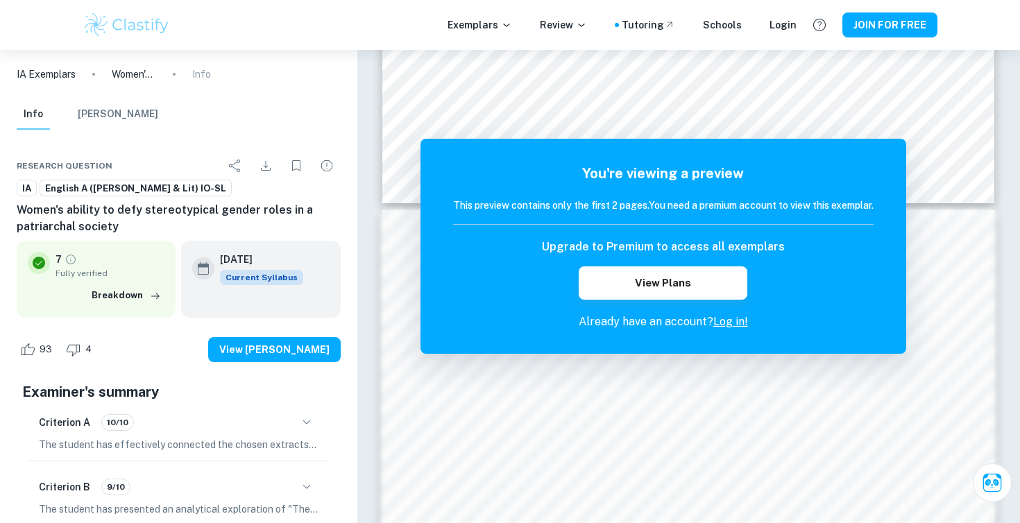 This screenshot has width=1020, height=523. Describe the element at coordinates (46, 74) in the screenshot. I see `p: IA Exemplars` at that location.